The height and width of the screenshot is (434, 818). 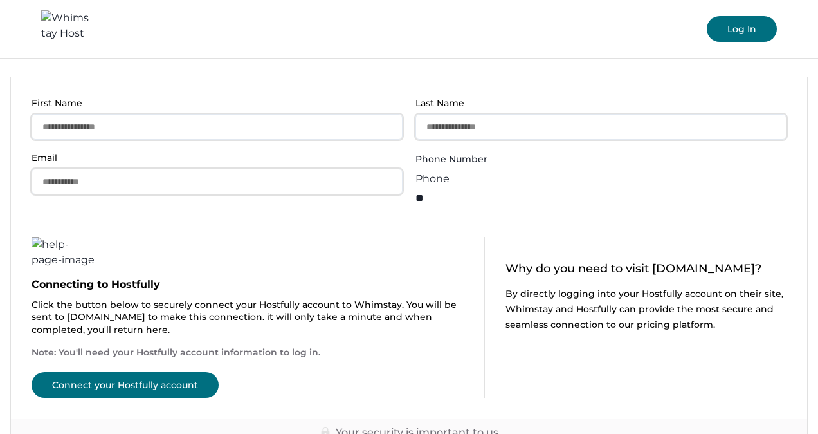 I want to click on p: Email, so click(x=213, y=158).